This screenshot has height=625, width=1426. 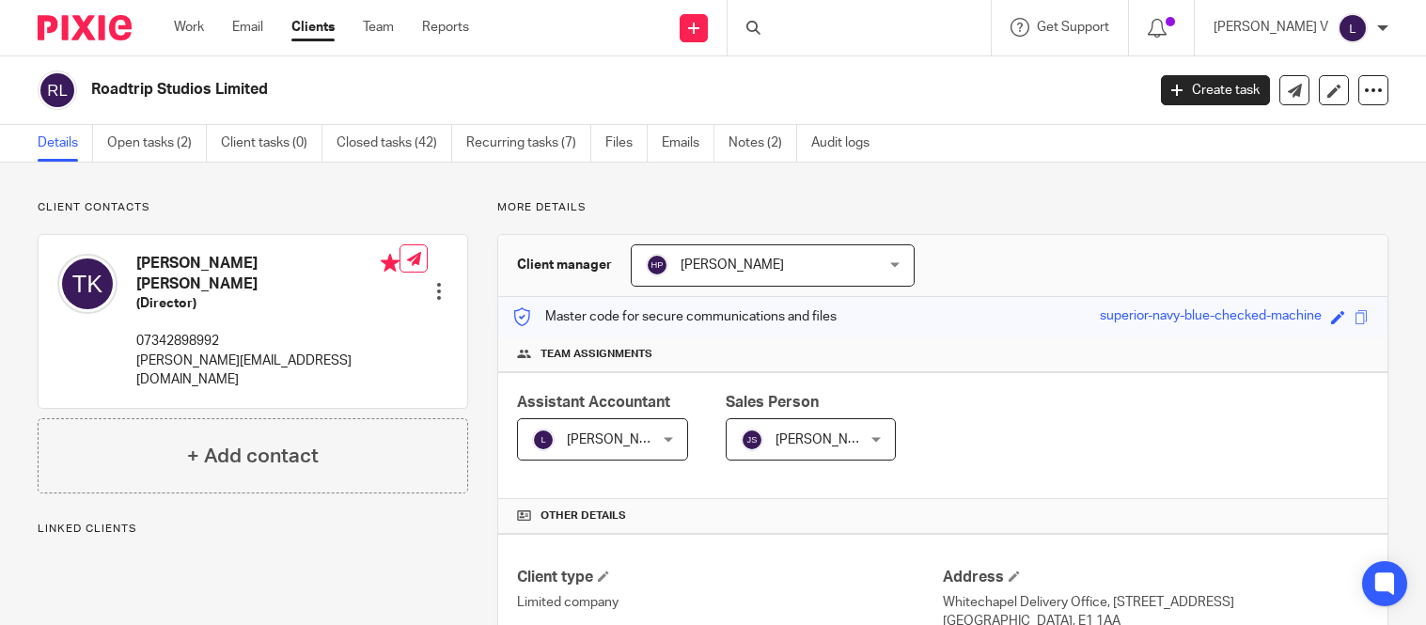 What do you see at coordinates (253, 456) in the screenshot?
I see `h4: + Add contact` at bounding box center [253, 456].